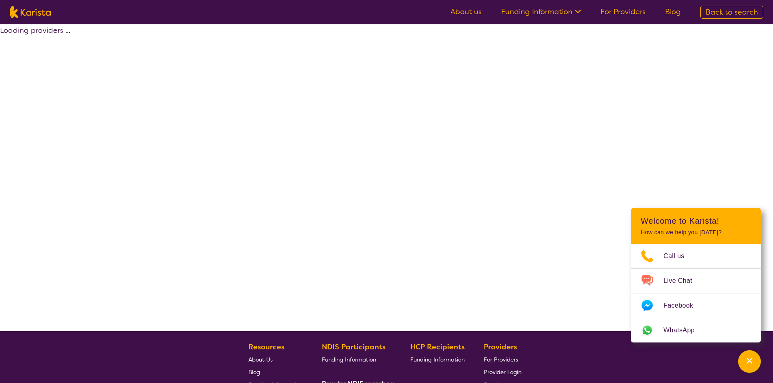 Image resolution: width=773 pixels, height=383 pixels. I want to click on span: Blog, so click(254, 372).